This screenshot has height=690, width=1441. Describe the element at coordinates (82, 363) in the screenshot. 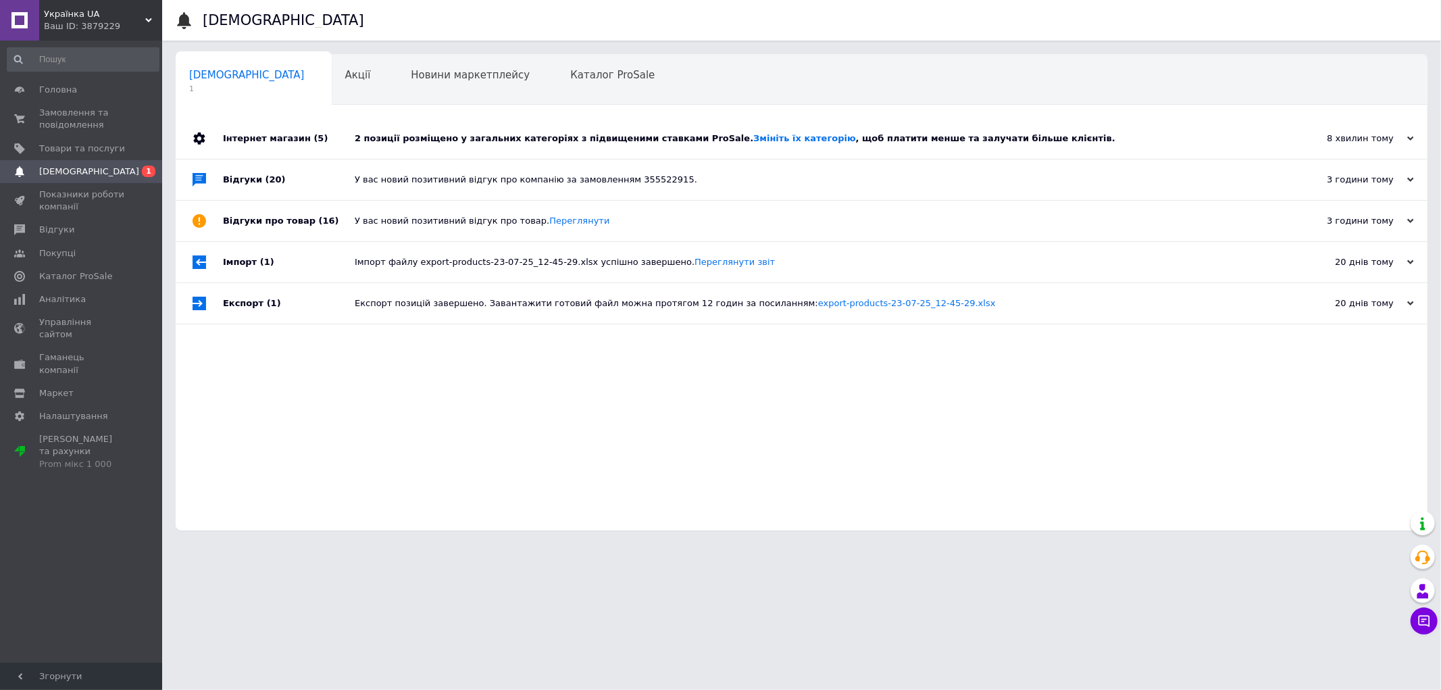

I see `span: Гаманець компанії` at that location.